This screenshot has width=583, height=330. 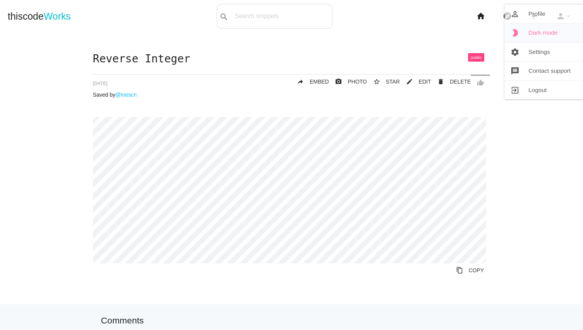 What do you see at coordinates (291, 59) in the screenshot?
I see `h1: Reverse Integer` at bounding box center [291, 59].